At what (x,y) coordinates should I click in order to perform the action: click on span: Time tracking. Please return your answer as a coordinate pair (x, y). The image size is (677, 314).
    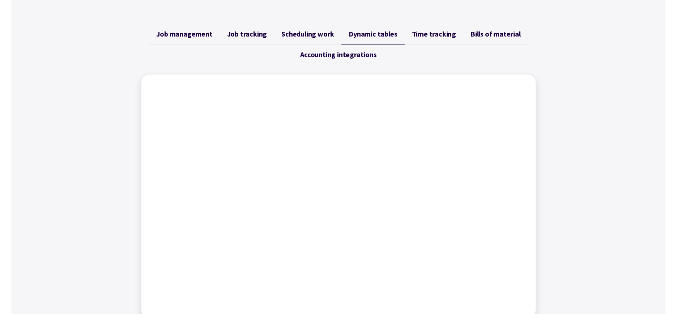
    Looking at the image, I should click on (434, 34).